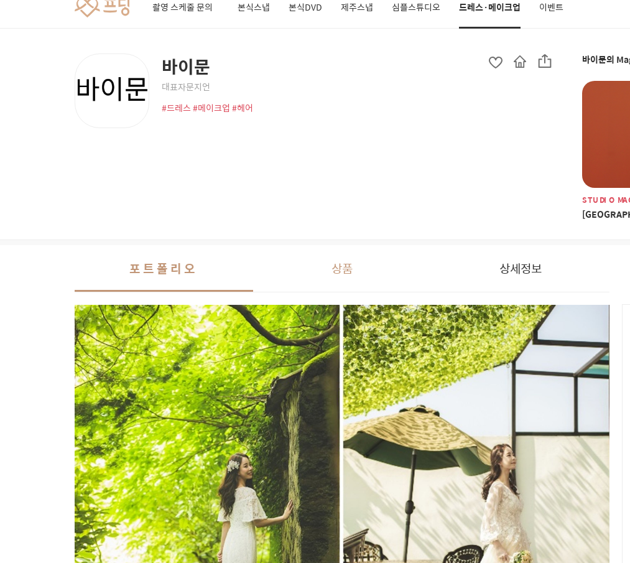 The image size is (630, 563). What do you see at coordinates (43, 410) in the screenshot?
I see `a: 홈` at bounding box center [43, 410].